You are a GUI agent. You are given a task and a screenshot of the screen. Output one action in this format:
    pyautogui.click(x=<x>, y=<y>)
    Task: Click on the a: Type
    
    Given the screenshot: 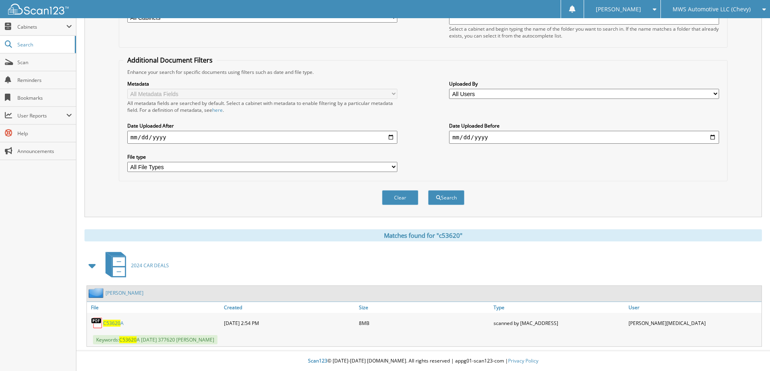 What is the action you would take?
    pyautogui.click(x=559, y=307)
    